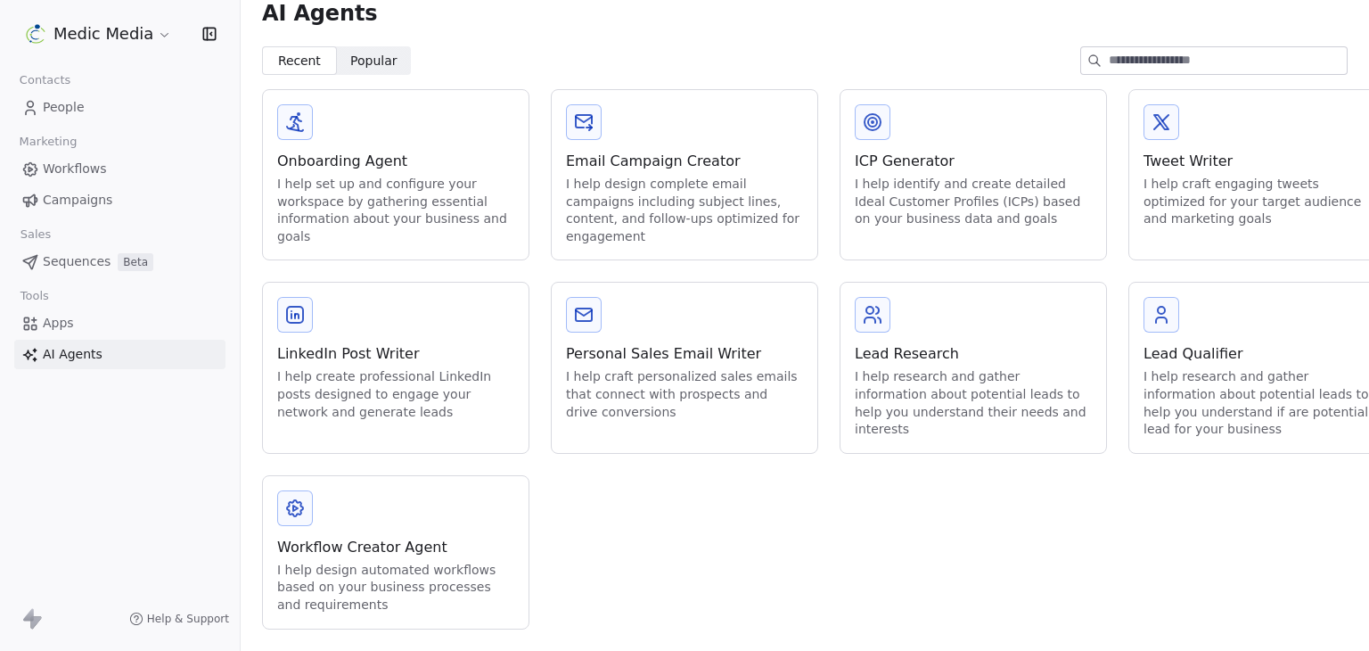 This screenshot has width=1369, height=651. I want to click on span: Marketing, so click(48, 142).